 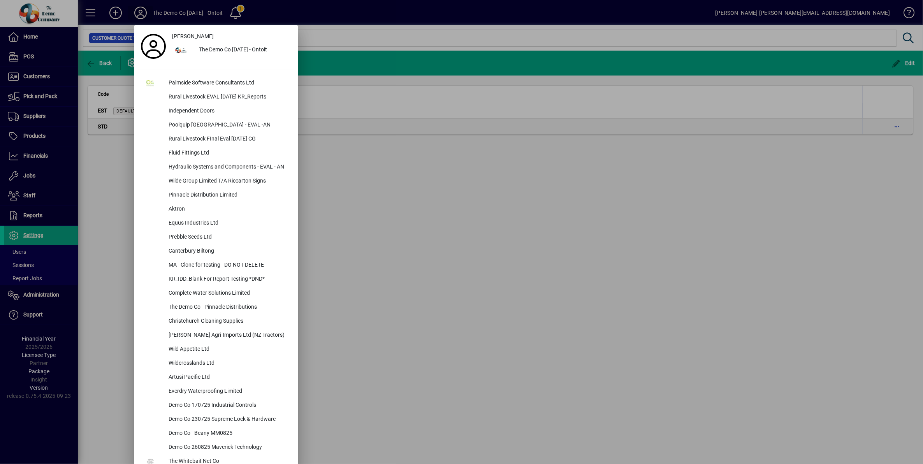 I want to click on a: Profile, so click(x=153, y=46).